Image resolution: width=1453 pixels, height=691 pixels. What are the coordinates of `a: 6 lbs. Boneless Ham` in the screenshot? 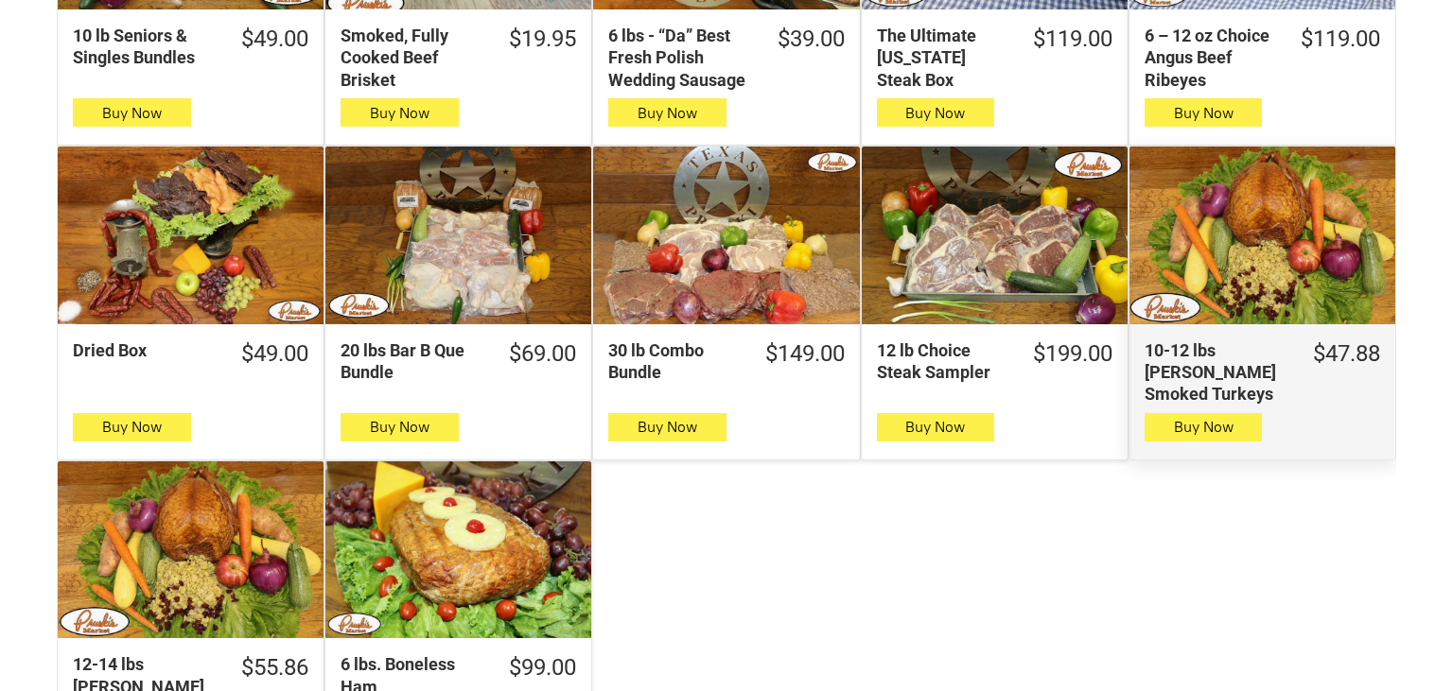 It's located at (458, 550).